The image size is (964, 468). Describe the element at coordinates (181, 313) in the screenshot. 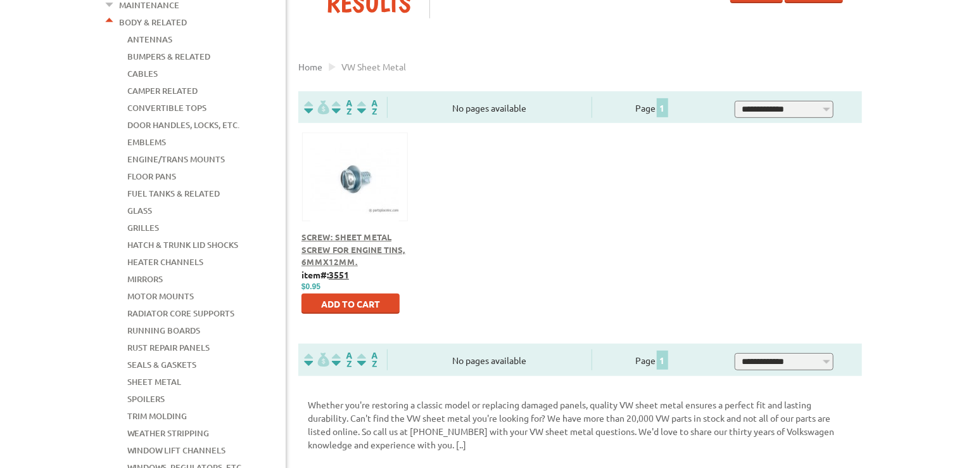

I see `a: Radiator Core Supports` at that location.